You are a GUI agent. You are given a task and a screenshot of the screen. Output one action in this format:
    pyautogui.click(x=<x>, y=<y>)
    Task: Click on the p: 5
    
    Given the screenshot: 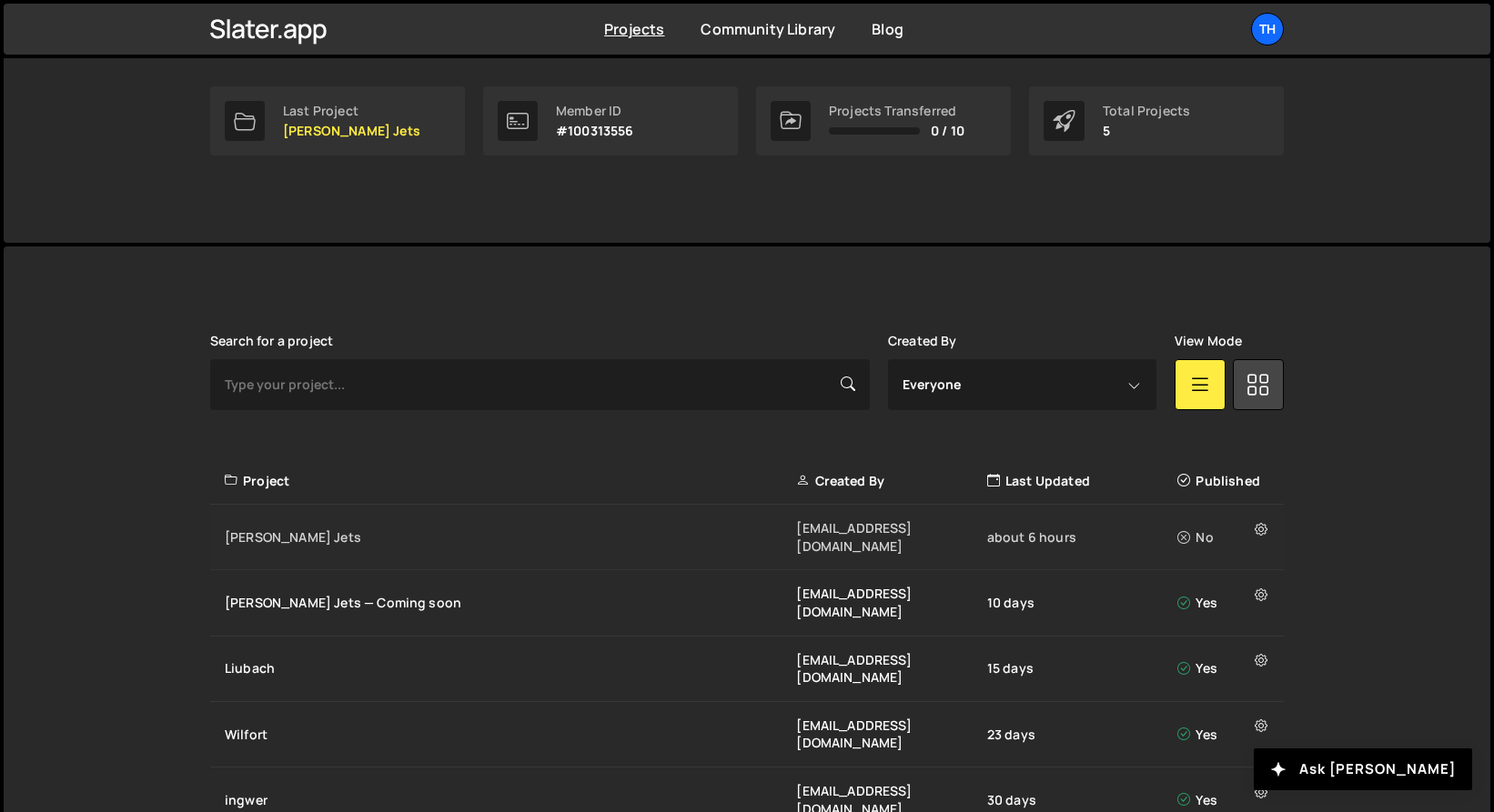 What is the action you would take?
    pyautogui.click(x=1147, y=131)
    